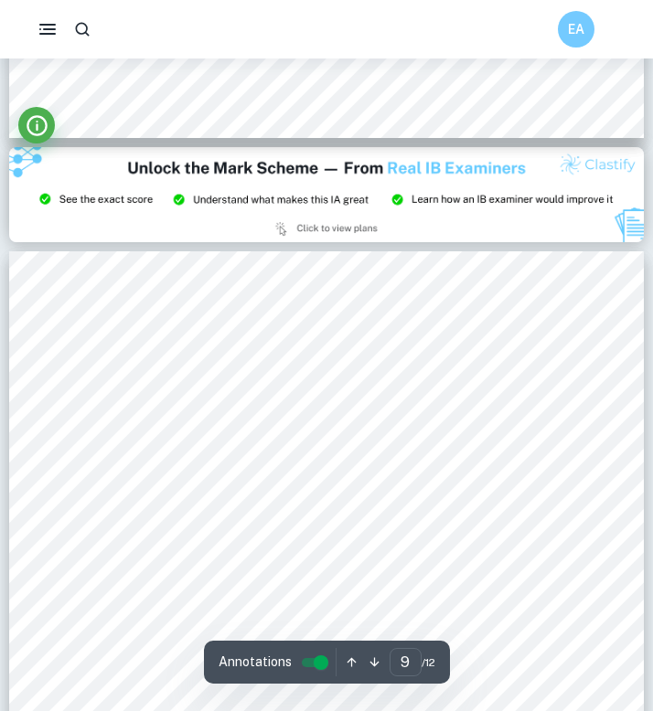 Image resolution: width=653 pixels, height=711 pixels. Describe the element at coordinates (428, 663) in the screenshot. I see `span: / 12` at that location.